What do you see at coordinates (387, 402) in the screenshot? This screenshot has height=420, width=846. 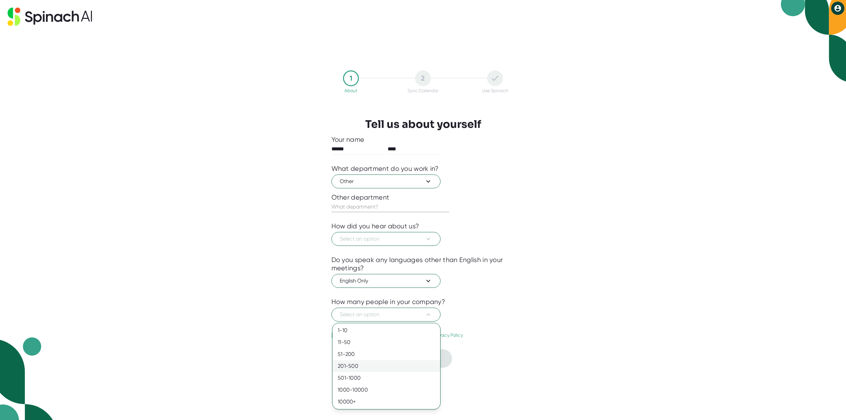 I see `div: 10000+` at bounding box center [387, 402].